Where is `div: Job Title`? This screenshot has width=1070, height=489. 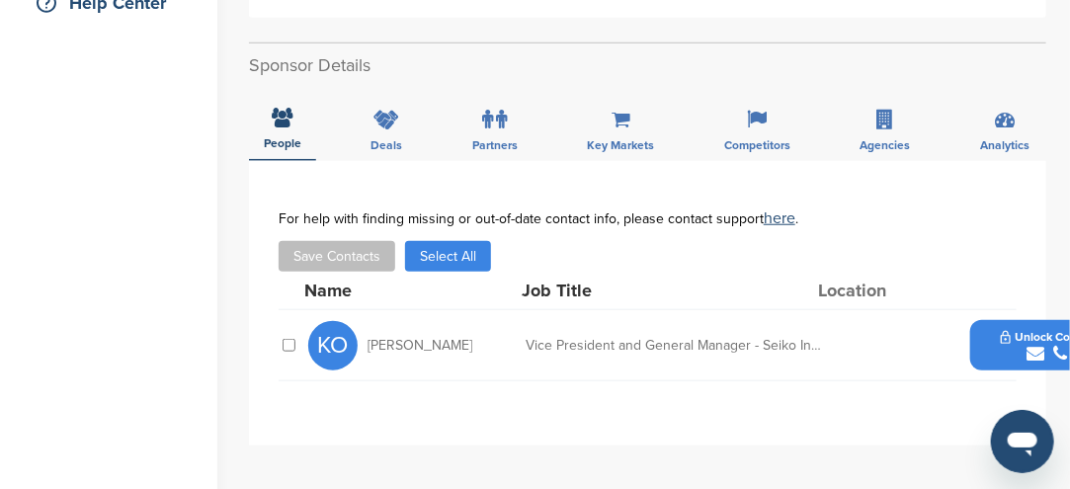
div: Job Title is located at coordinates (670, 290).